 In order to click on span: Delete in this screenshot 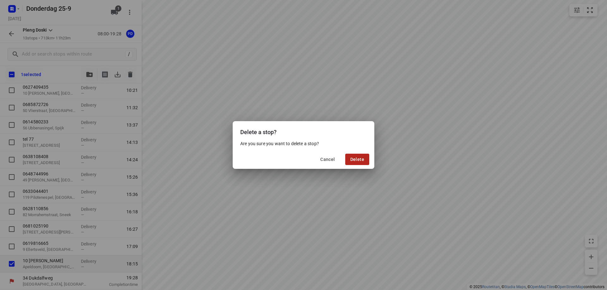, I will do `click(357, 160)`.